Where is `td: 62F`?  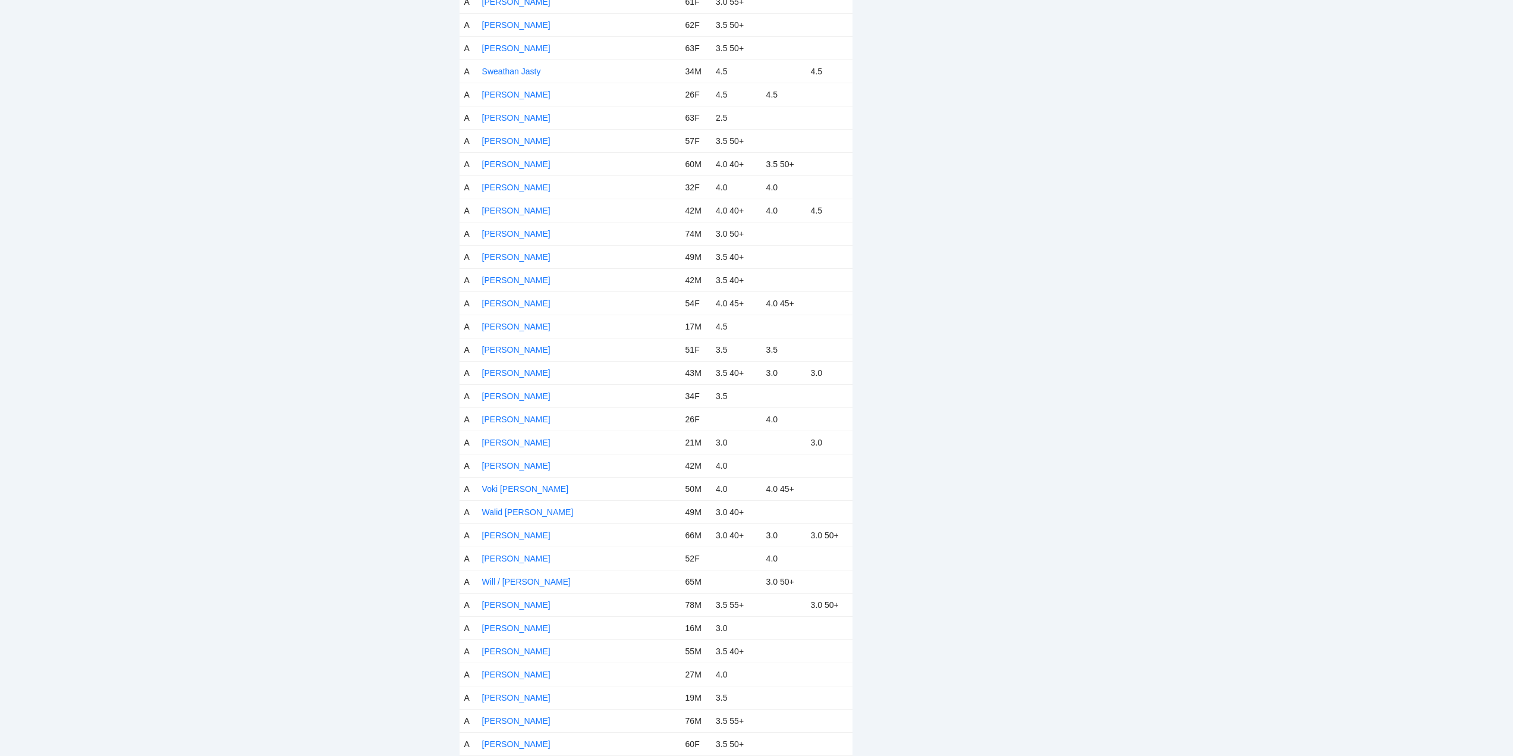 td: 62F is located at coordinates (696, 24).